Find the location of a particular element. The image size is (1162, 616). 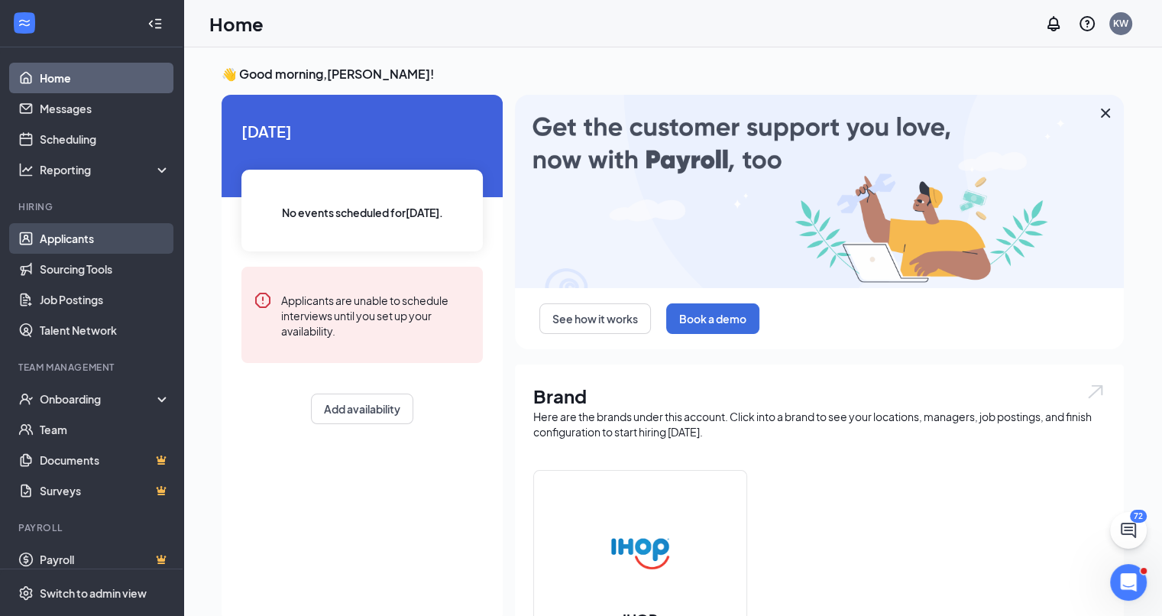

div: Hiring is located at coordinates (92, 206).